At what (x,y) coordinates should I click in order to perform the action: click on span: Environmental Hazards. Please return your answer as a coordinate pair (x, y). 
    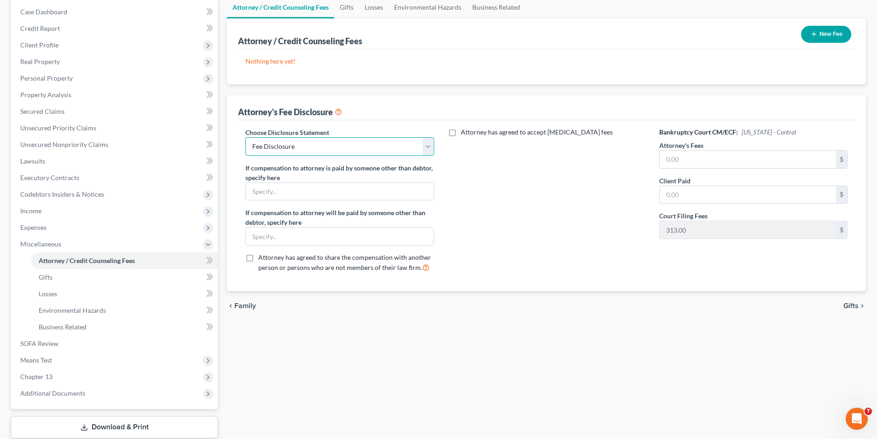
    Looking at the image, I should click on (72, 310).